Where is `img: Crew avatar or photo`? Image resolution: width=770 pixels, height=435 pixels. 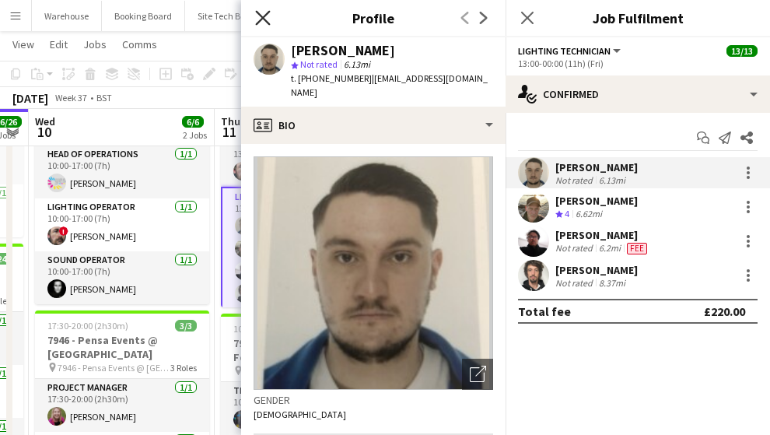 img: Crew avatar or photo is located at coordinates (373, 273).